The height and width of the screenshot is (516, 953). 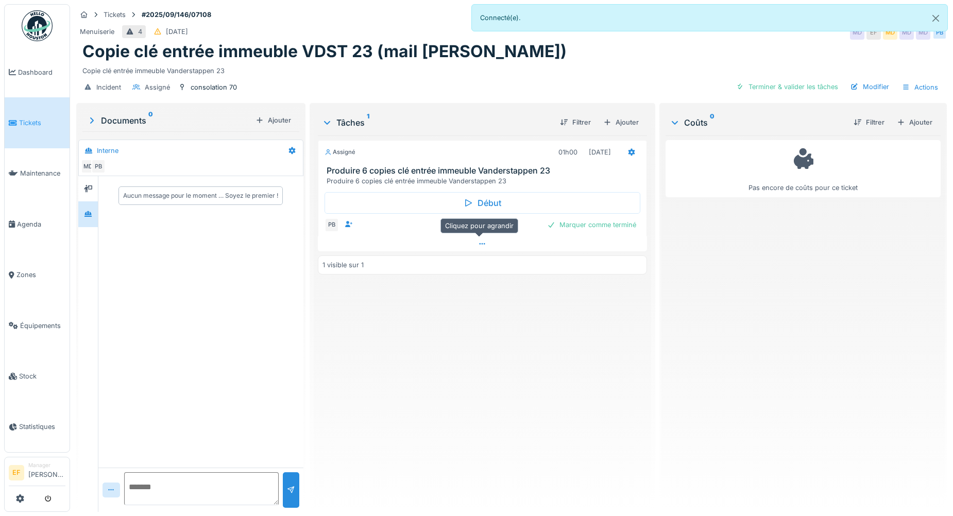 What do you see at coordinates (41, 275) in the screenshot?
I see `span: Zones` at bounding box center [41, 275].